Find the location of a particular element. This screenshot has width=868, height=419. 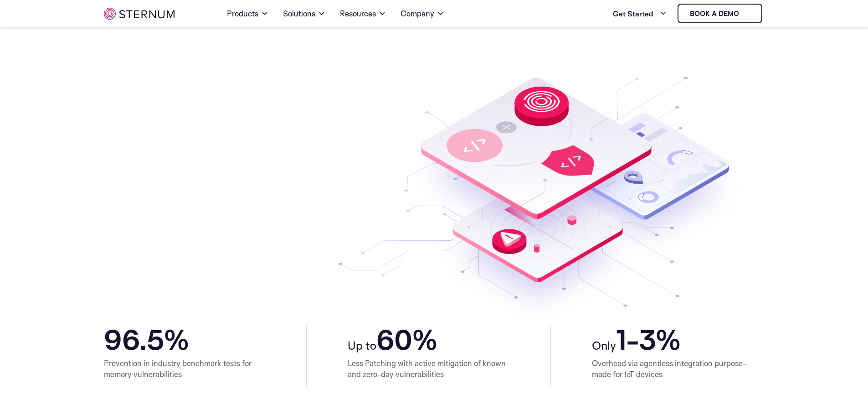

h2: 96.5% is located at coordinates (184, 339).